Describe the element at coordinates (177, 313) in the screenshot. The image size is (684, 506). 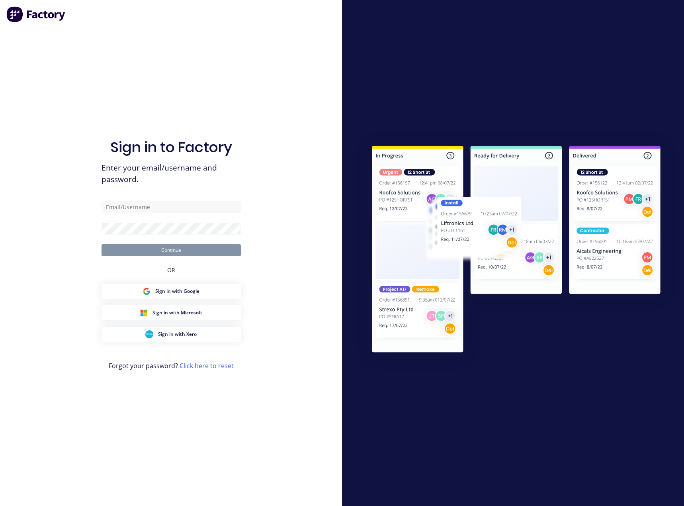
I see `span: Sign in with Microsoft` at that location.